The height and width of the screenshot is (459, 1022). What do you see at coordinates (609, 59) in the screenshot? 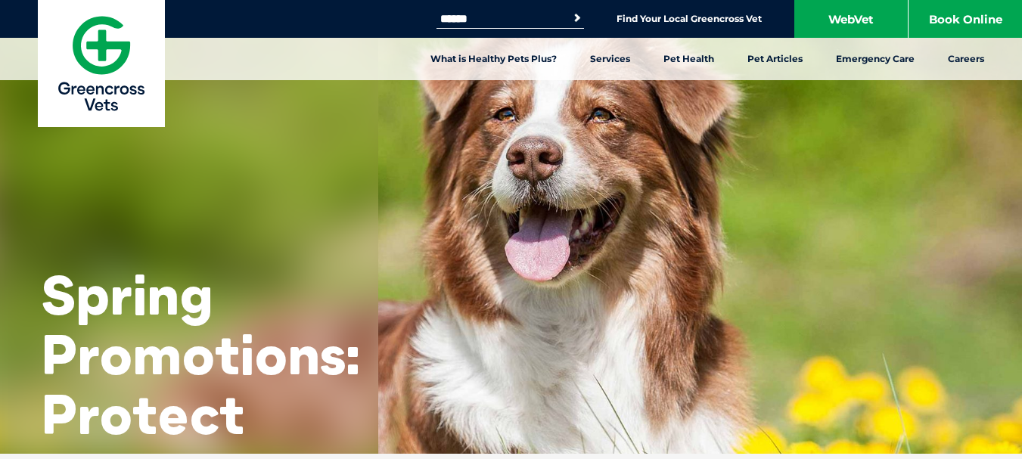
I see `a: Services` at bounding box center [609, 59].